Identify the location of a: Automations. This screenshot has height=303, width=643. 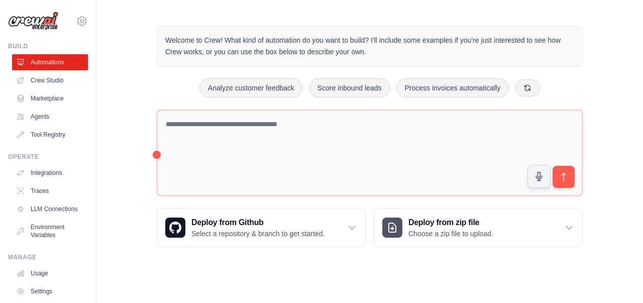
(50, 62).